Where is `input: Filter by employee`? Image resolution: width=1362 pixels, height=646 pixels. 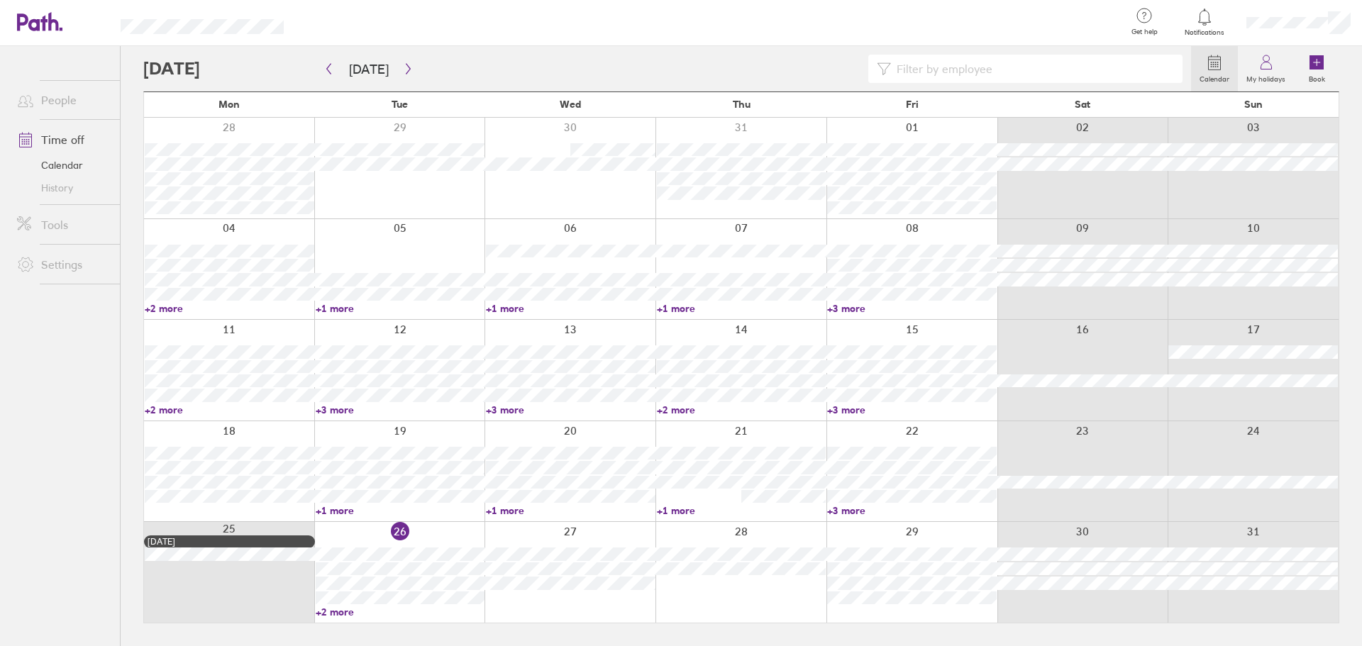 input: Filter by employee is located at coordinates (1032, 69).